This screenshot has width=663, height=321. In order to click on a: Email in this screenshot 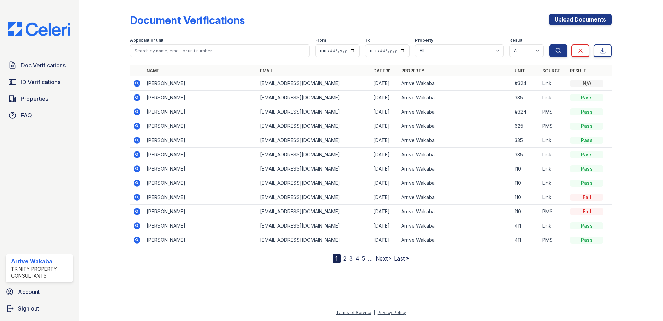, I will do `click(266, 70)`.